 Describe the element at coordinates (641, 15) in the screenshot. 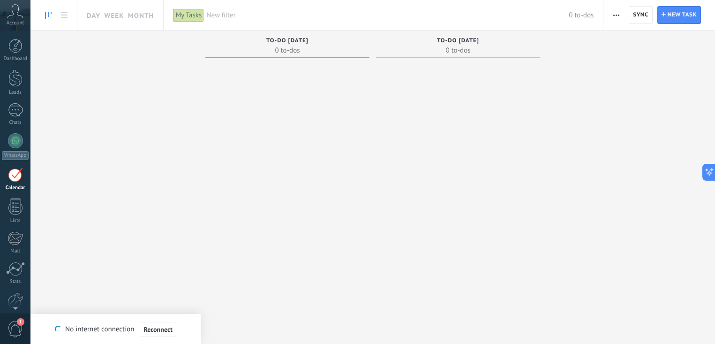

I see `button: Sync` at that location.